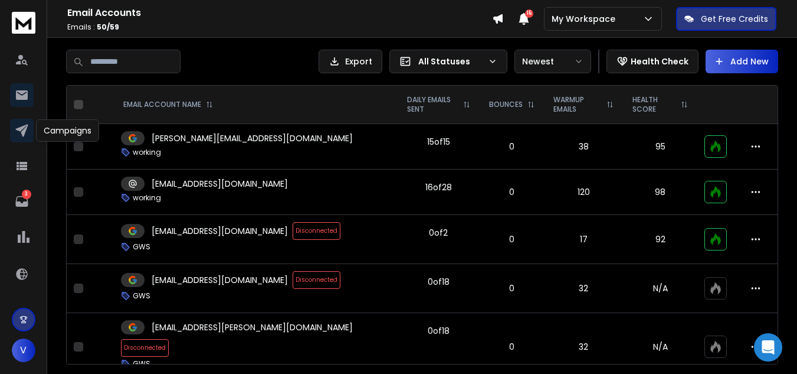 Image resolution: width=797 pixels, height=374 pixels. Describe the element at coordinates (769, 347) in the screenshot. I see `div: Open Intercom Messenger` at that location.